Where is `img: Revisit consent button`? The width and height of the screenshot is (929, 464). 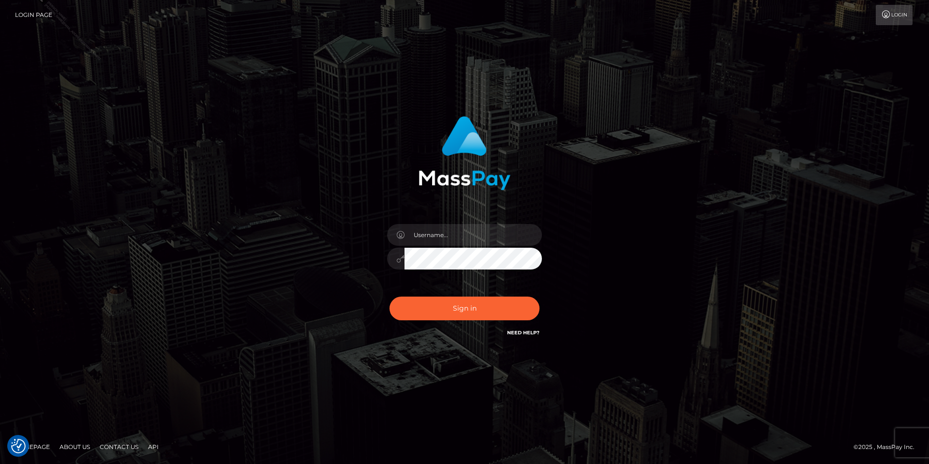
img: Revisit consent button is located at coordinates (18, 446).